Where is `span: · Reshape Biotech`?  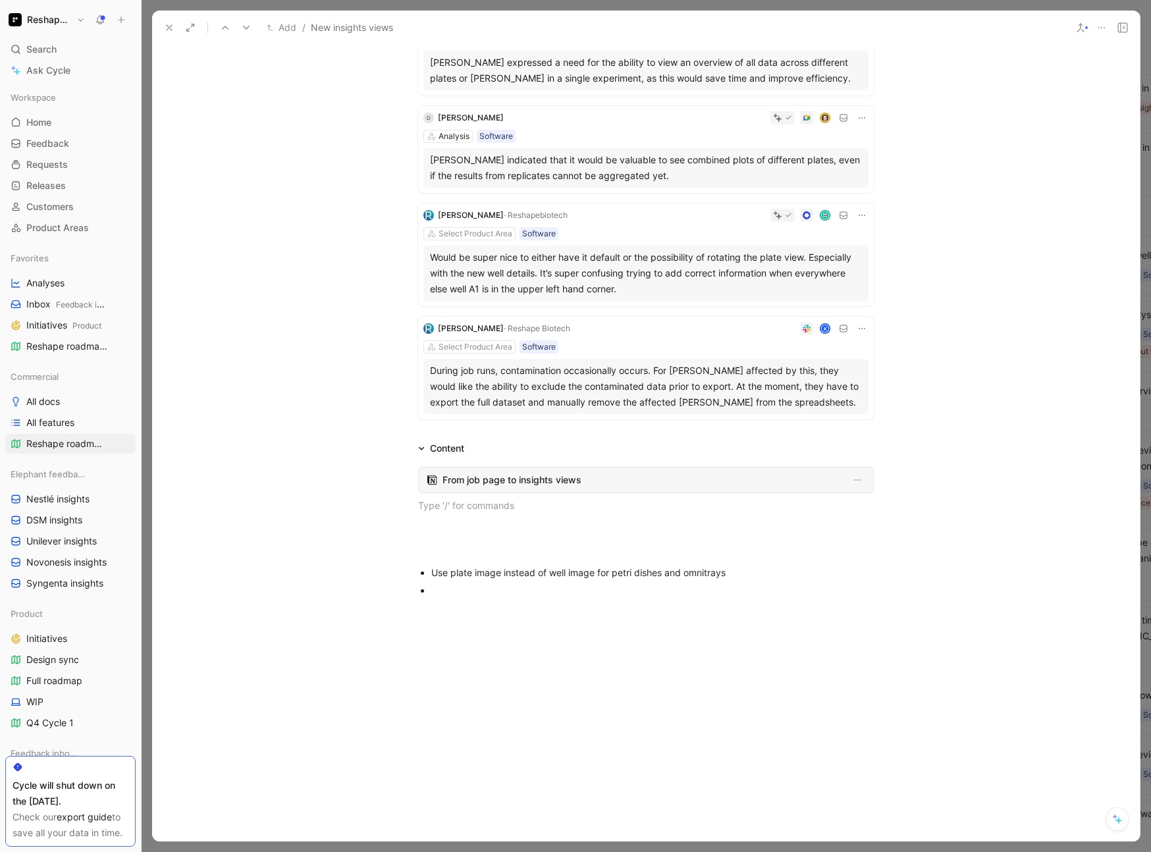 span: · Reshape Biotech is located at coordinates (537, 328).